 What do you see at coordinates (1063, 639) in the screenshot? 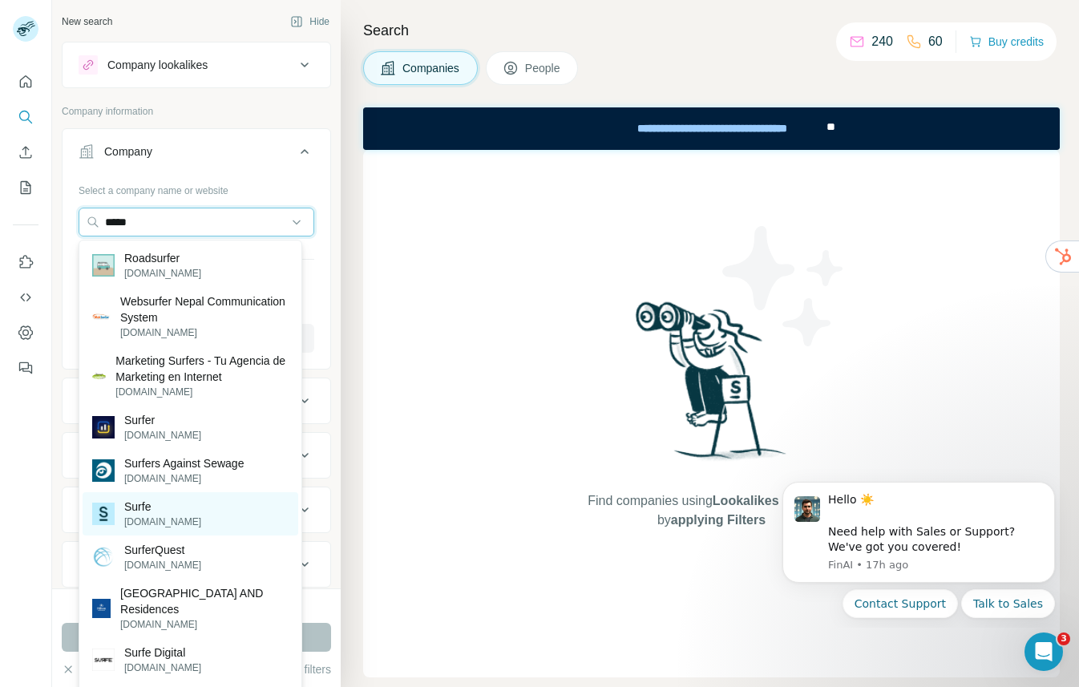
I see `span: 3` at bounding box center [1063, 639].